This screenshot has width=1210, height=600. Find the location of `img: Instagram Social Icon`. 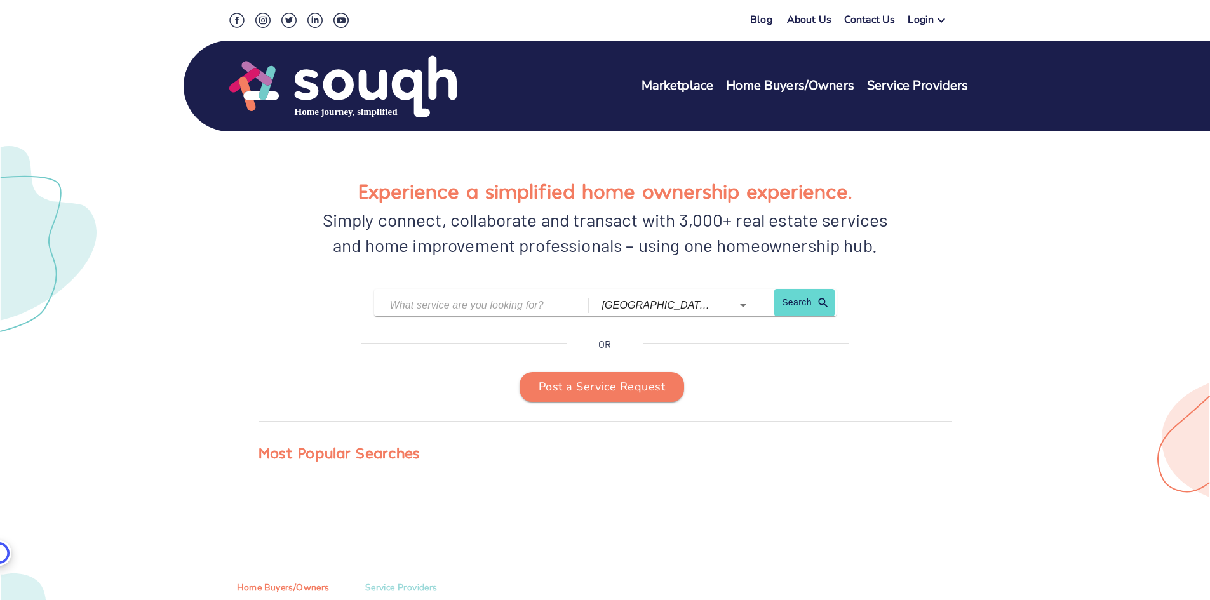

img: Instagram Social Icon is located at coordinates (263, 20).